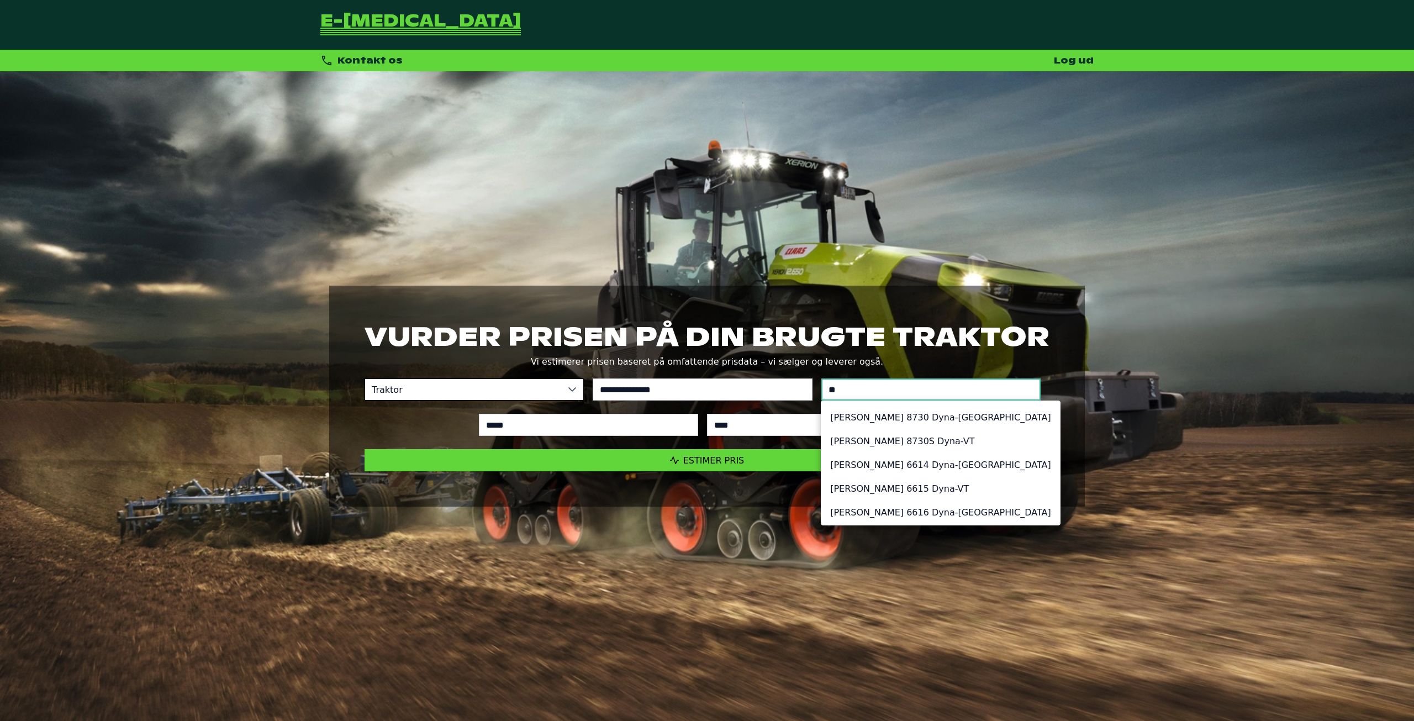 Image resolution: width=1414 pixels, height=721 pixels. I want to click on a: Log ud, so click(1074, 60).